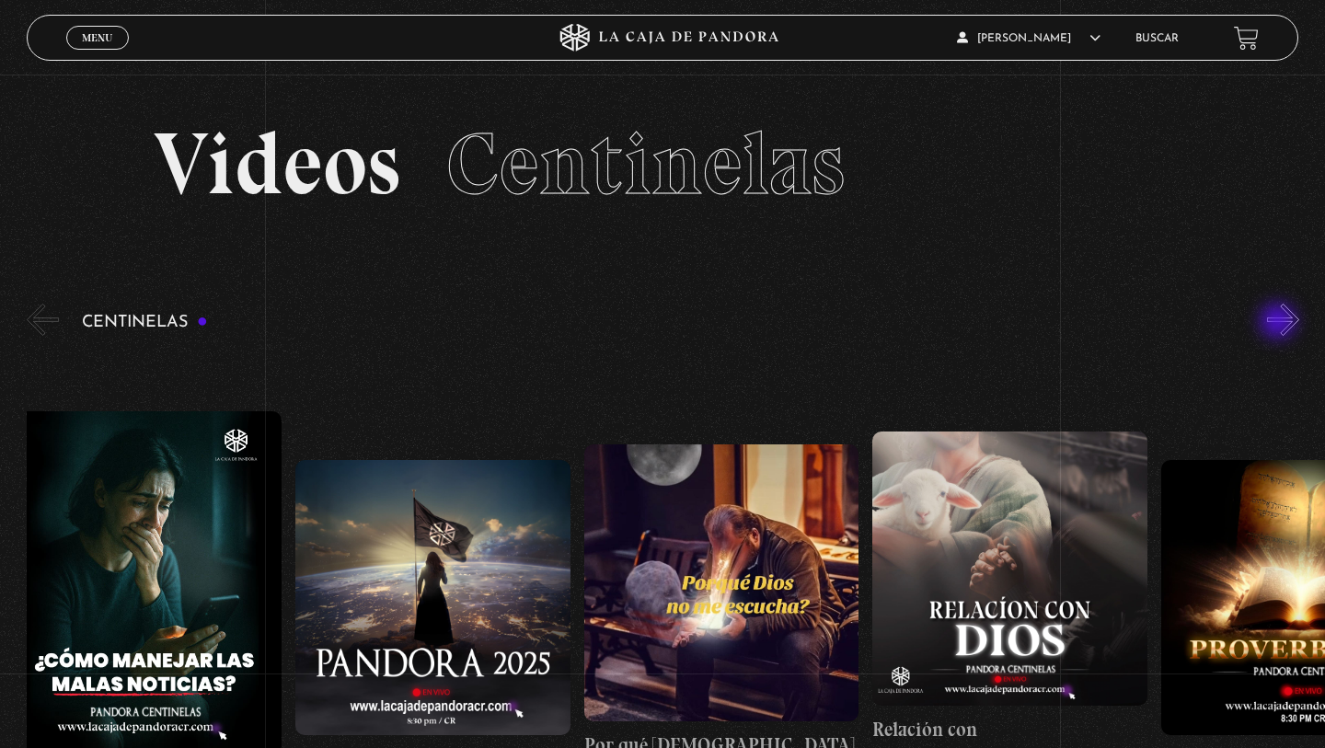 This screenshot has height=748, width=1325. What do you see at coordinates (663, 164) in the screenshot?
I see `h2: Videos` at bounding box center [663, 164].